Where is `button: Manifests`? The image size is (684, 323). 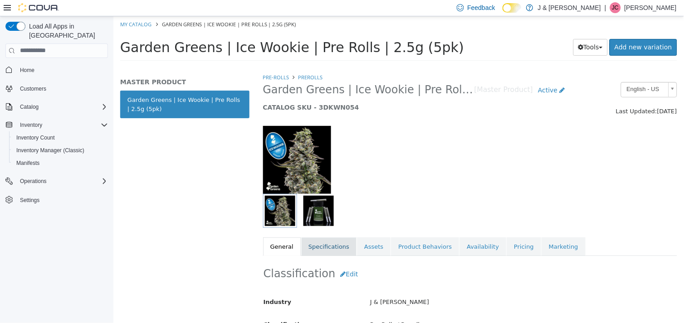
button: Manifests is located at coordinates (60, 163).